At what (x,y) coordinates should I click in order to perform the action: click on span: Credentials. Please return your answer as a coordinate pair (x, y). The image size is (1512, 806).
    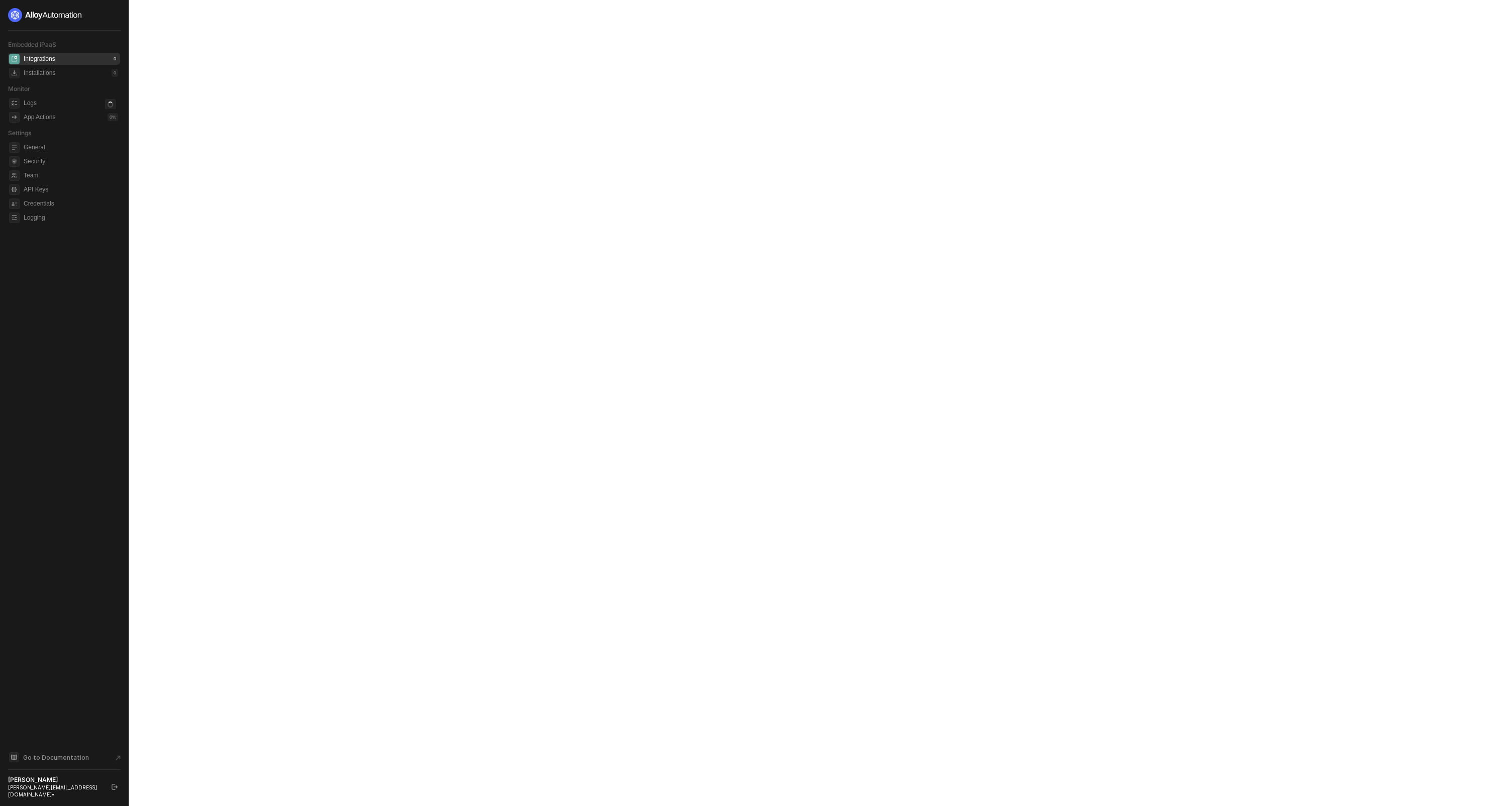
    Looking at the image, I should click on (71, 203).